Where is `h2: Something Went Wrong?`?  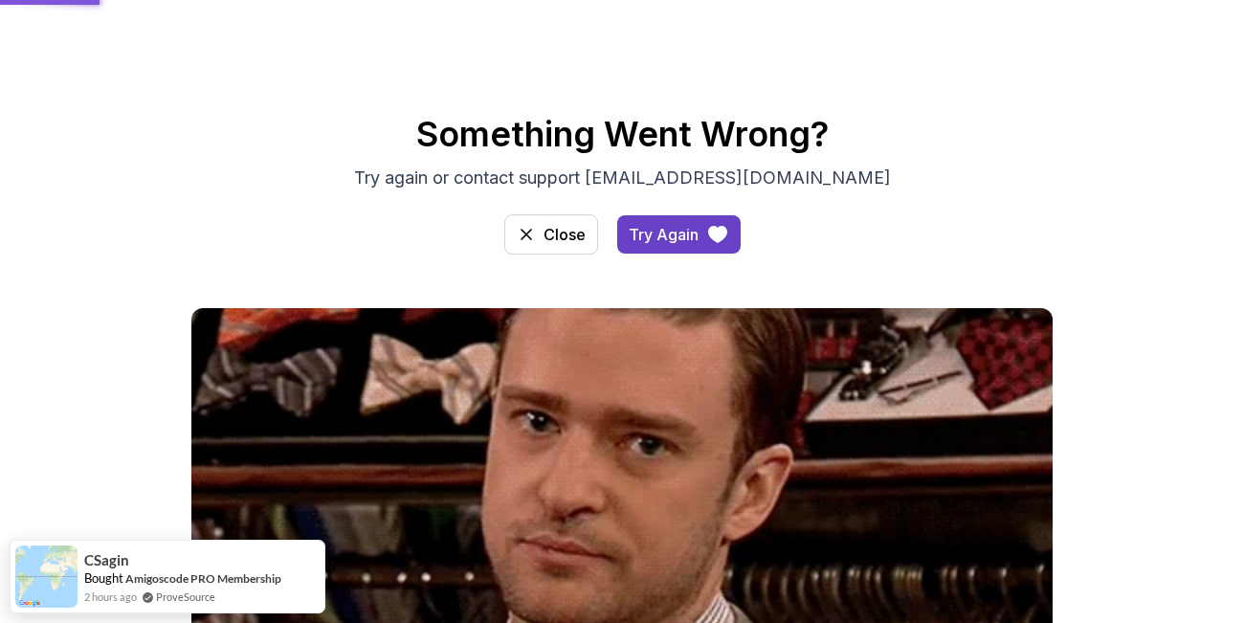 h2: Something Went Wrong? is located at coordinates (622, 134).